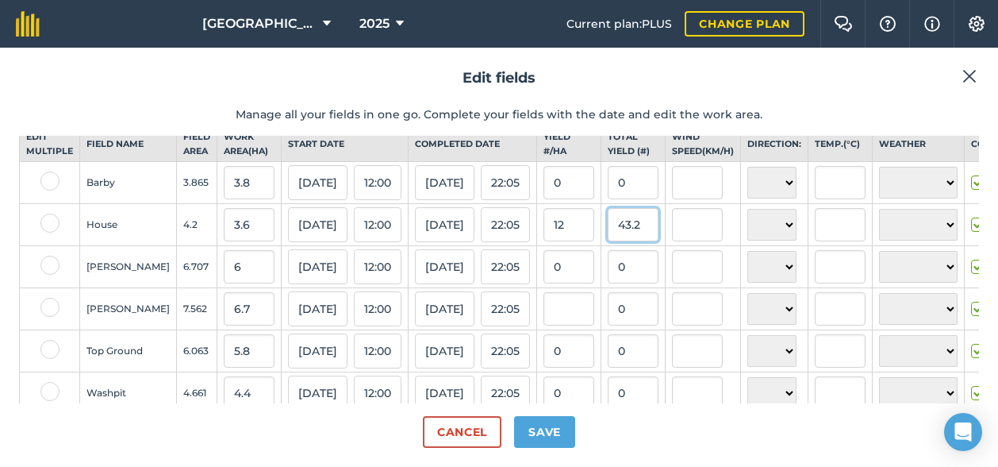 Image resolution: width=998 pixels, height=467 pixels. What do you see at coordinates (619, 24) in the screenshot?
I see `span: Current plan : PLUS` at bounding box center [619, 24].